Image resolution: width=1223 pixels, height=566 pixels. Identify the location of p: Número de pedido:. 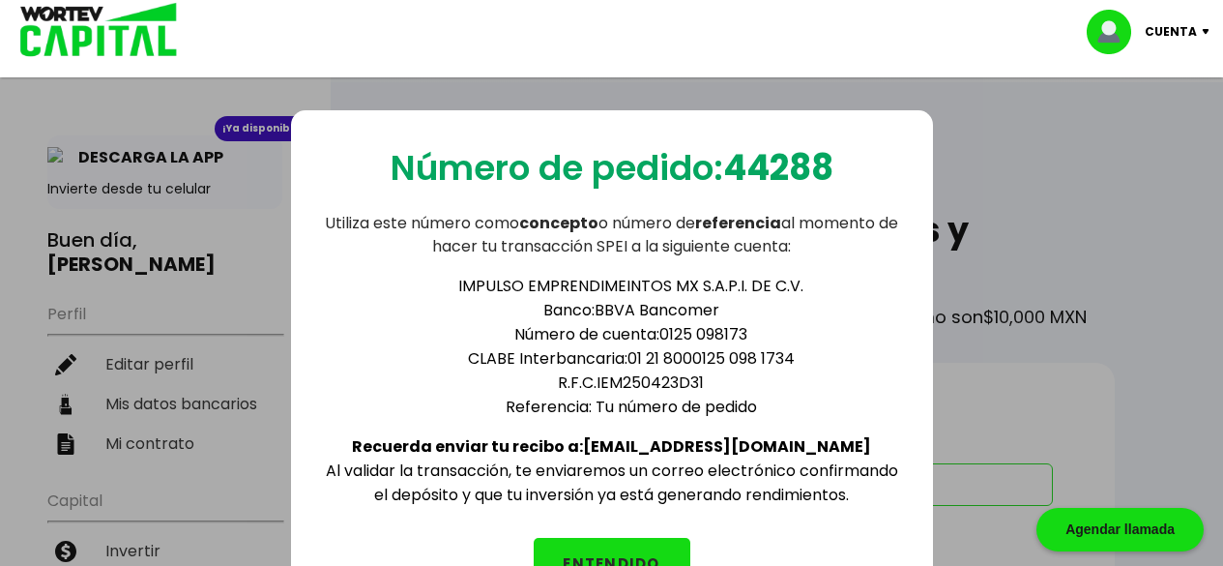
(612, 167).